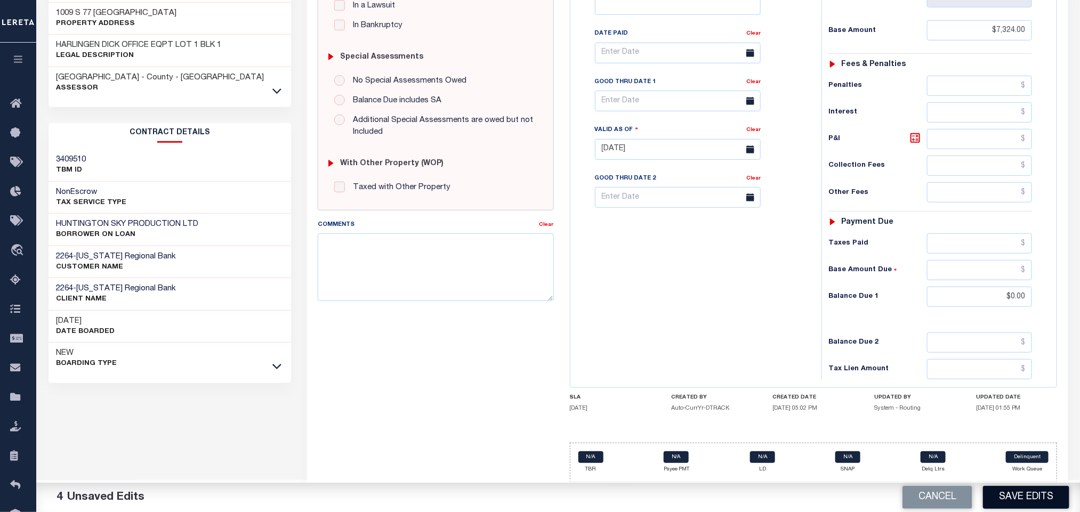  Describe the element at coordinates (92, 203) in the screenshot. I see `p: Tax Service Type` at that location.